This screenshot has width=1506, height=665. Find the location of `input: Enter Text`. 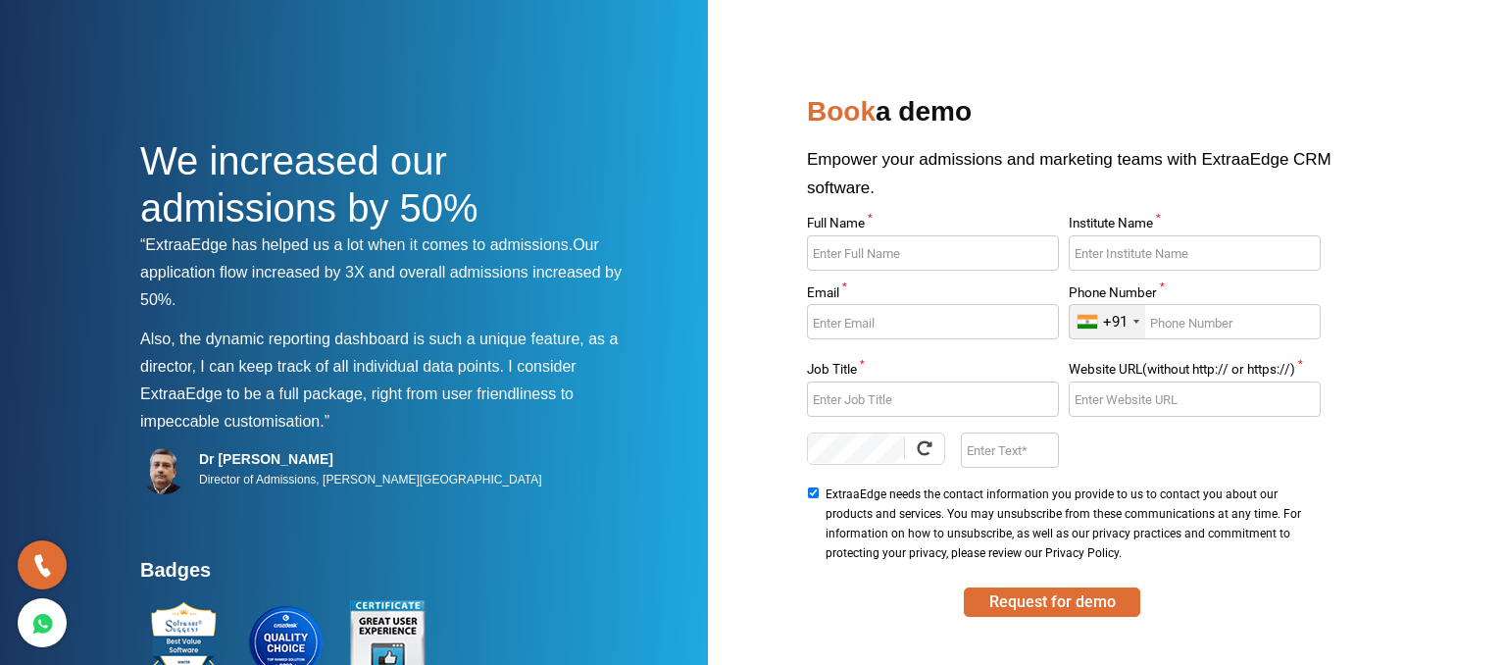

input: Enter Text is located at coordinates (1009, 450).